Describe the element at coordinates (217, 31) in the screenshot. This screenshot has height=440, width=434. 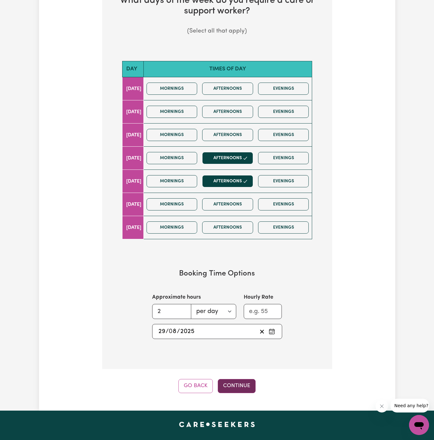
I see `p: (Select all that apply)` at that location.